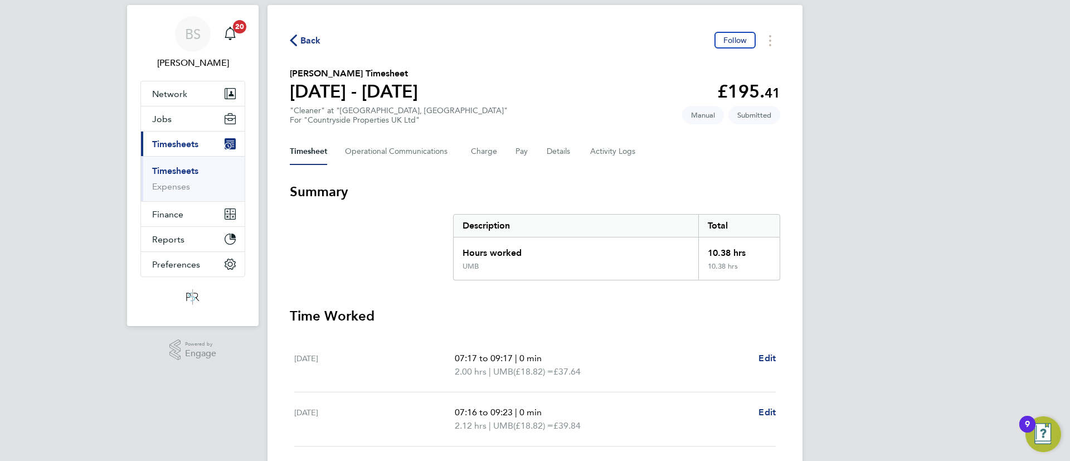 This screenshot has height=461, width=1070. I want to click on button: Timesheets Menu, so click(770, 40).